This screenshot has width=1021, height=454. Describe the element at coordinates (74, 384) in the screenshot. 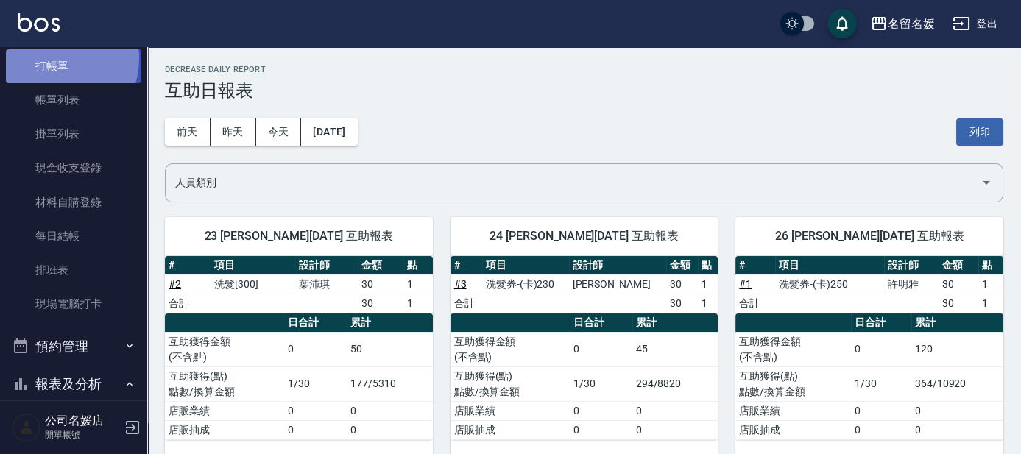

I see `button: 報表及分析` at that location.